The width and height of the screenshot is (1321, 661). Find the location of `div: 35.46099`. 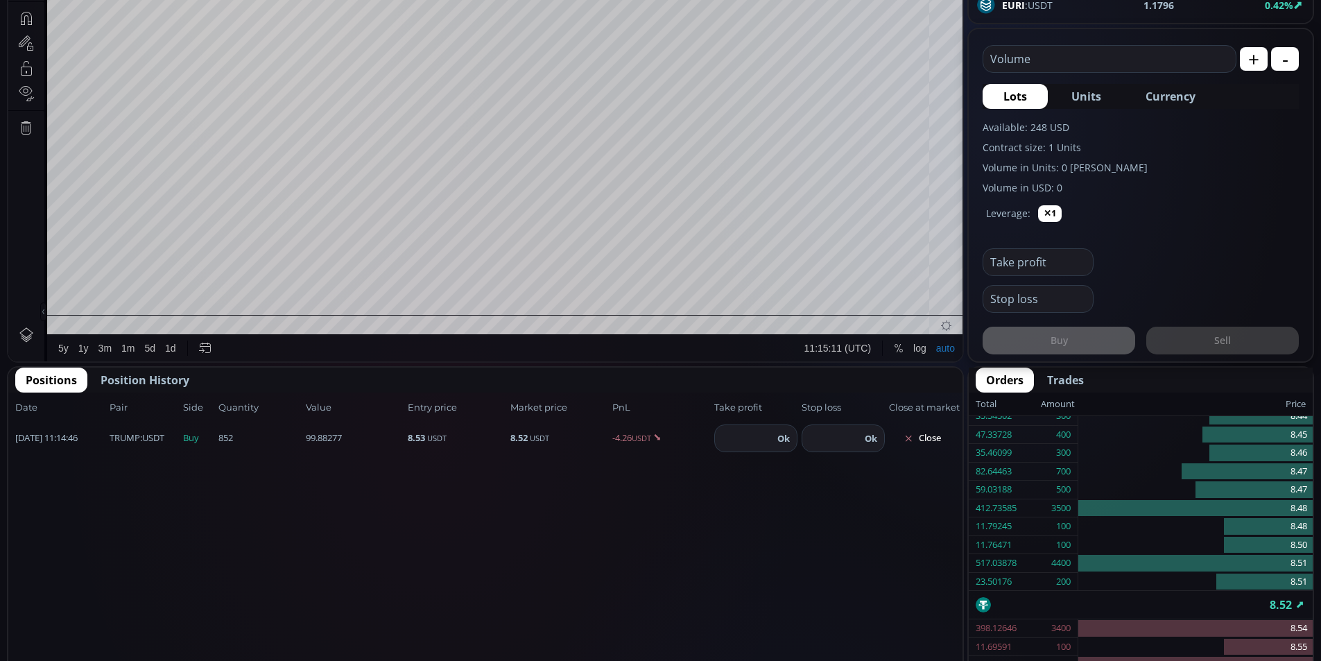

div: 35.46099 is located at coordinates (994, 453).